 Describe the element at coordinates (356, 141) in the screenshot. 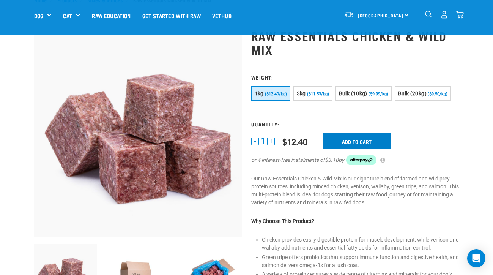

I see `input: Add to cart` at that location.